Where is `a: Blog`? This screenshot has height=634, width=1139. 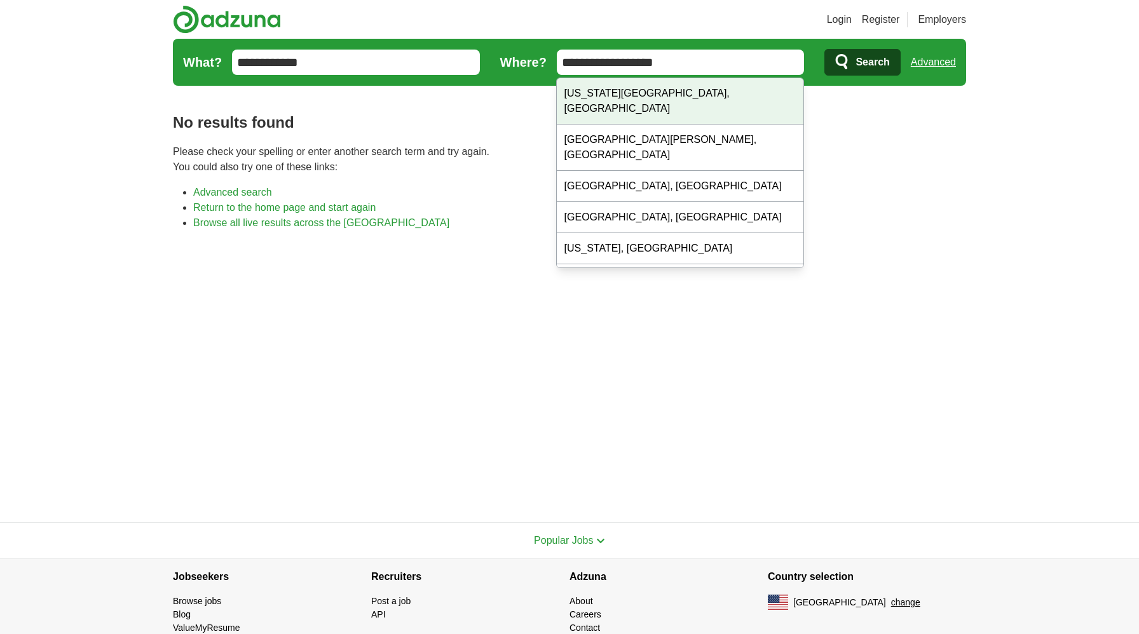
a: Blog is located at coordinates (182, 615).